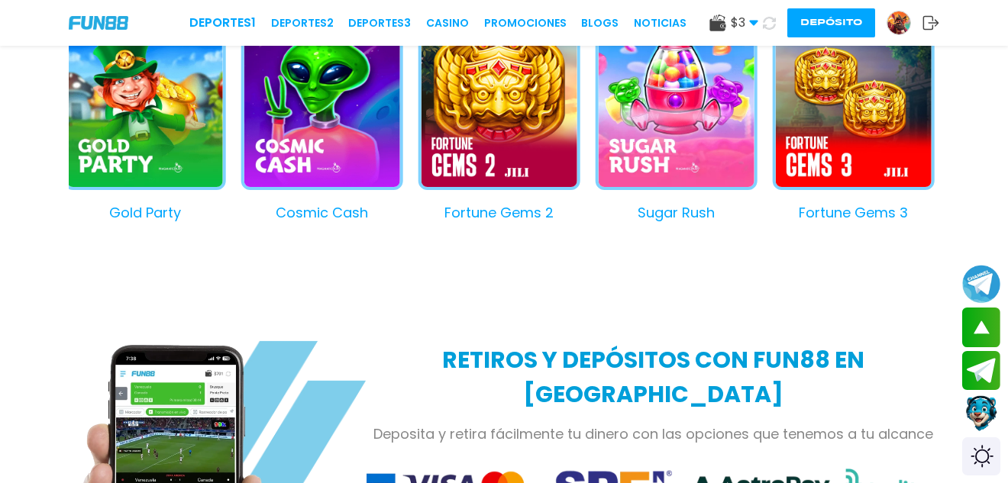 The image size is (1008, 483). Describe the element at coordinates (222, 23) in the screenshot. I see `a: Deportes1` at that location.